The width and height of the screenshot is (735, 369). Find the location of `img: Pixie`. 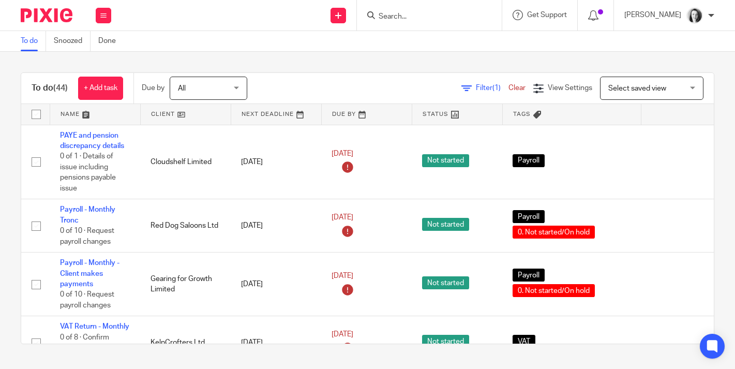

img: Pixie is located at coordinates (47, 15).